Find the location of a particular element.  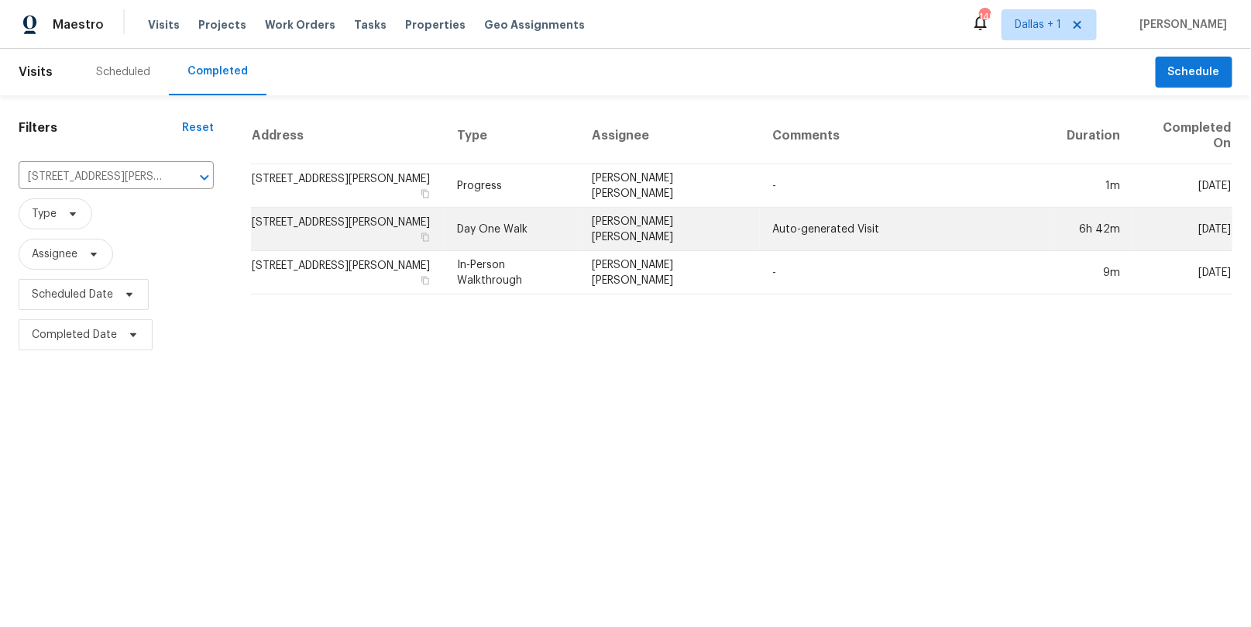

span: Projects is located at coordinates (222, 25).